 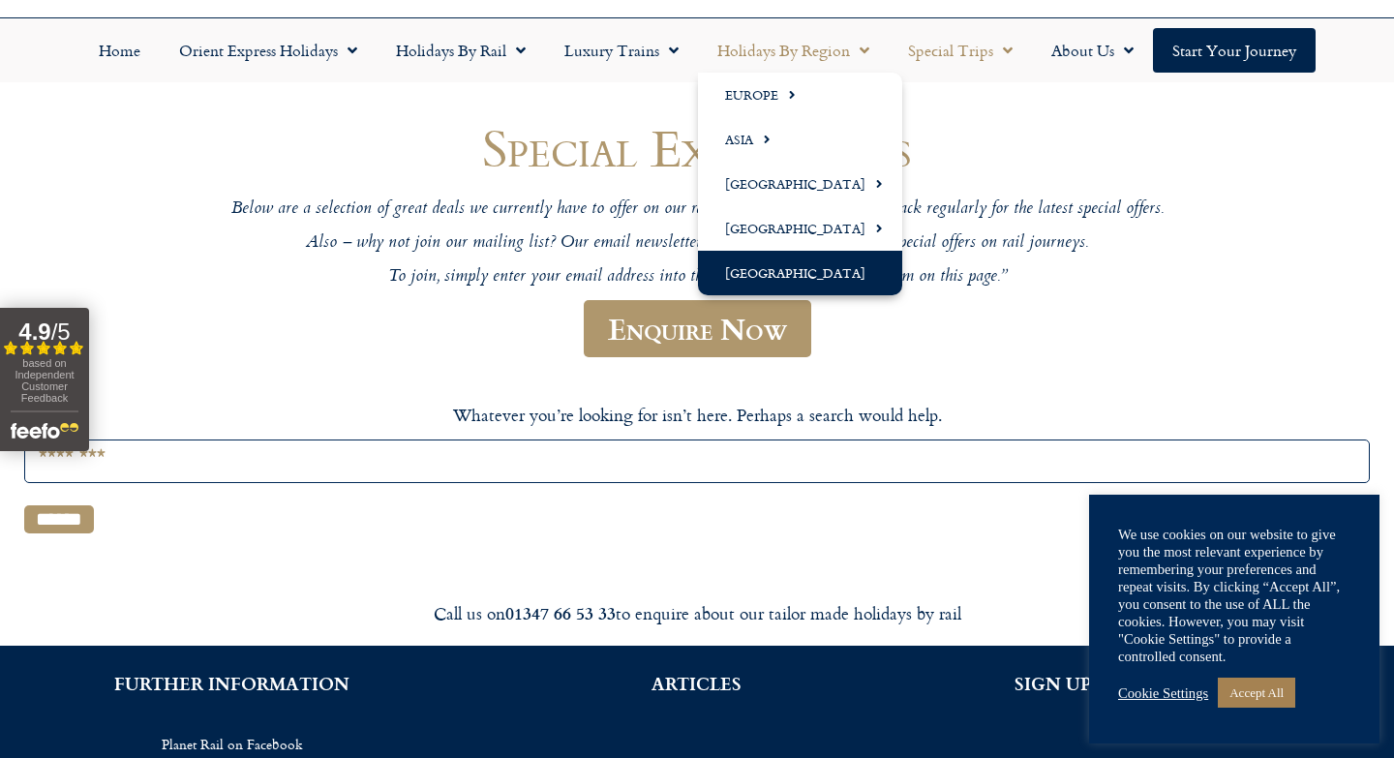 What do you see at coordinates (800, 95) in the screenshot?
I see `a: Europe` at bounding box center [800, 95].